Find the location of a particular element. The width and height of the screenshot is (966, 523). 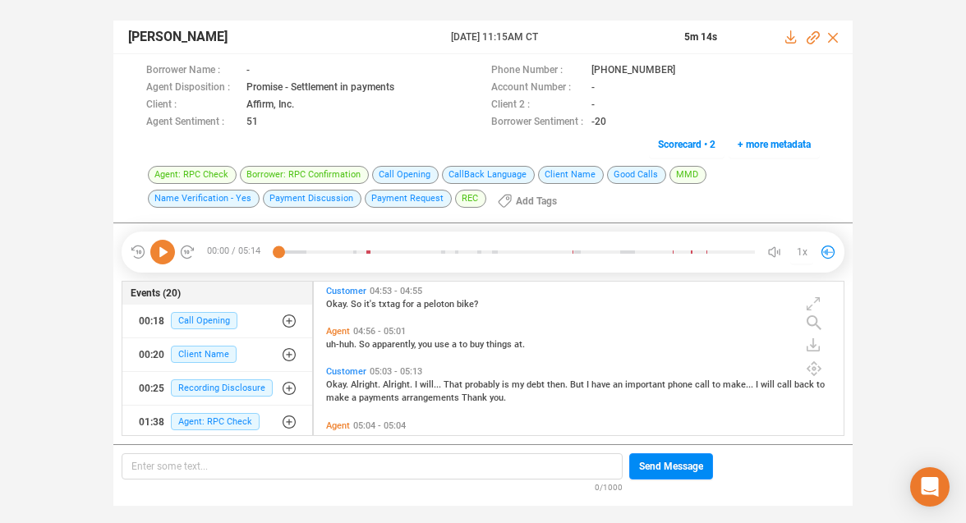

span: -20 is located at coordinates (599, 122).